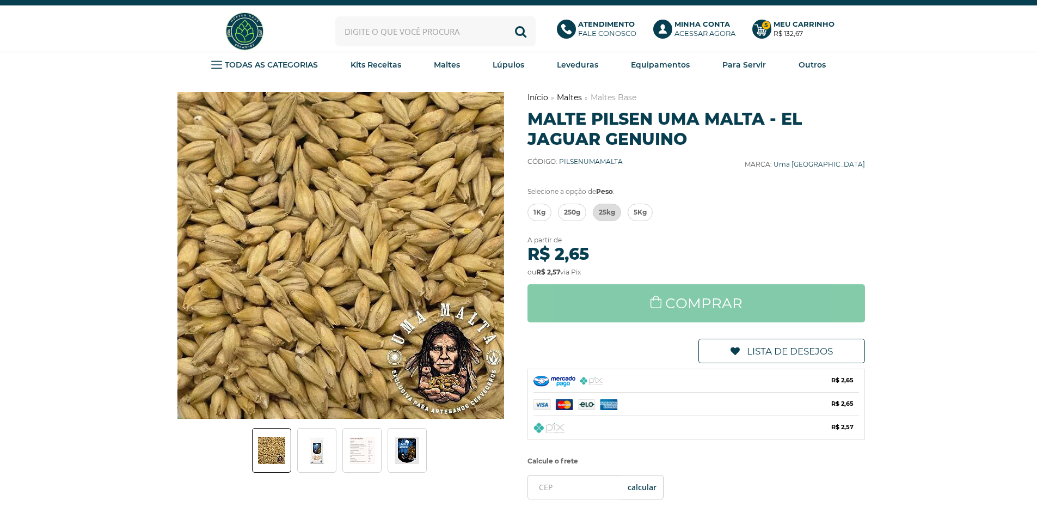 The image size is (1037, 519). I want to click on strong: R$ 2,57, so click(548, 272).